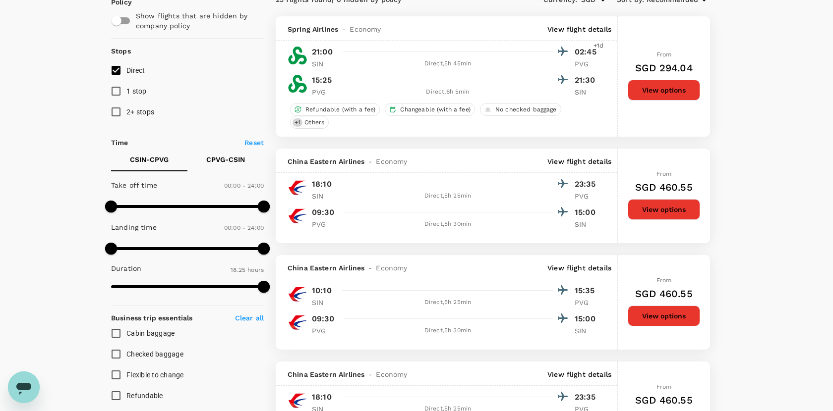 This screenshot has width=833, height=411. What do you see at coordinates (448, 64) in the screenshot?
I see `div: Direct , 5h 45min` at bounding box center [448, 64].